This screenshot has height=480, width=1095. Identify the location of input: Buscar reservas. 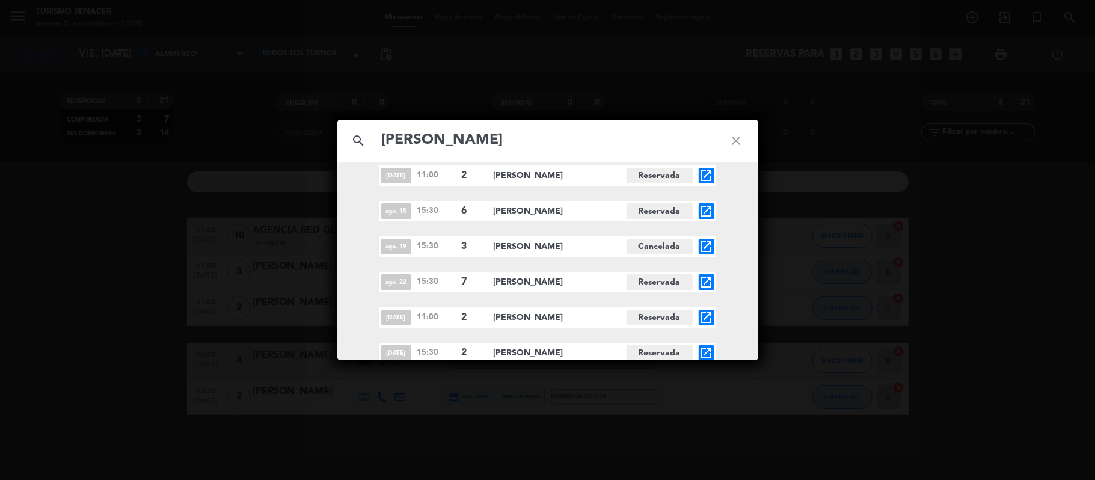
(548, 140).